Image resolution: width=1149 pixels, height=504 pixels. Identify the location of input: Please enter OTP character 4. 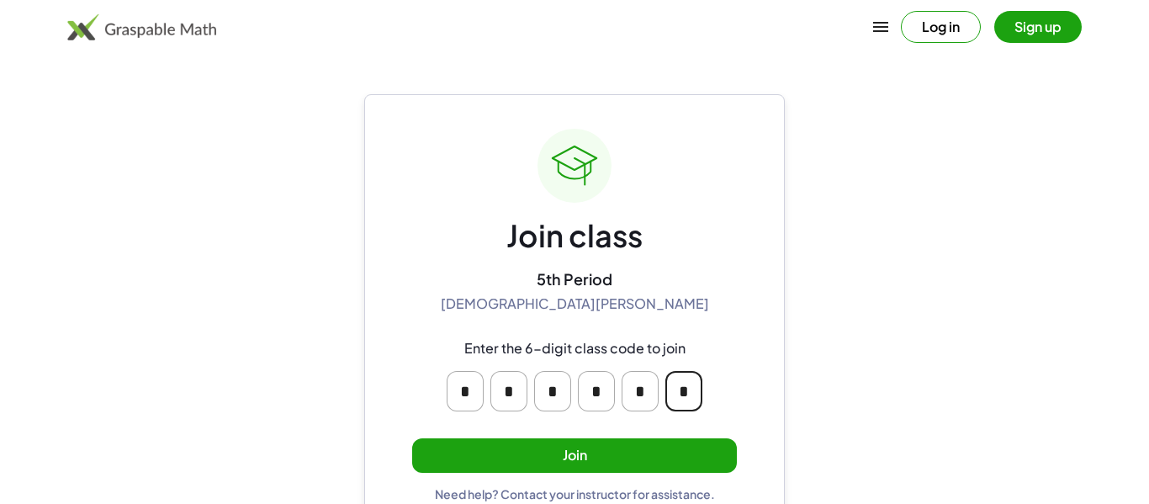
(596, 391).